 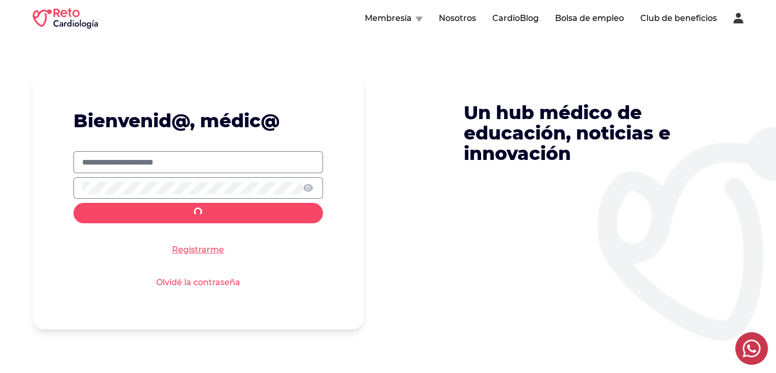 I want to click on a: Club de beneficios, so click(x=679, y=18).